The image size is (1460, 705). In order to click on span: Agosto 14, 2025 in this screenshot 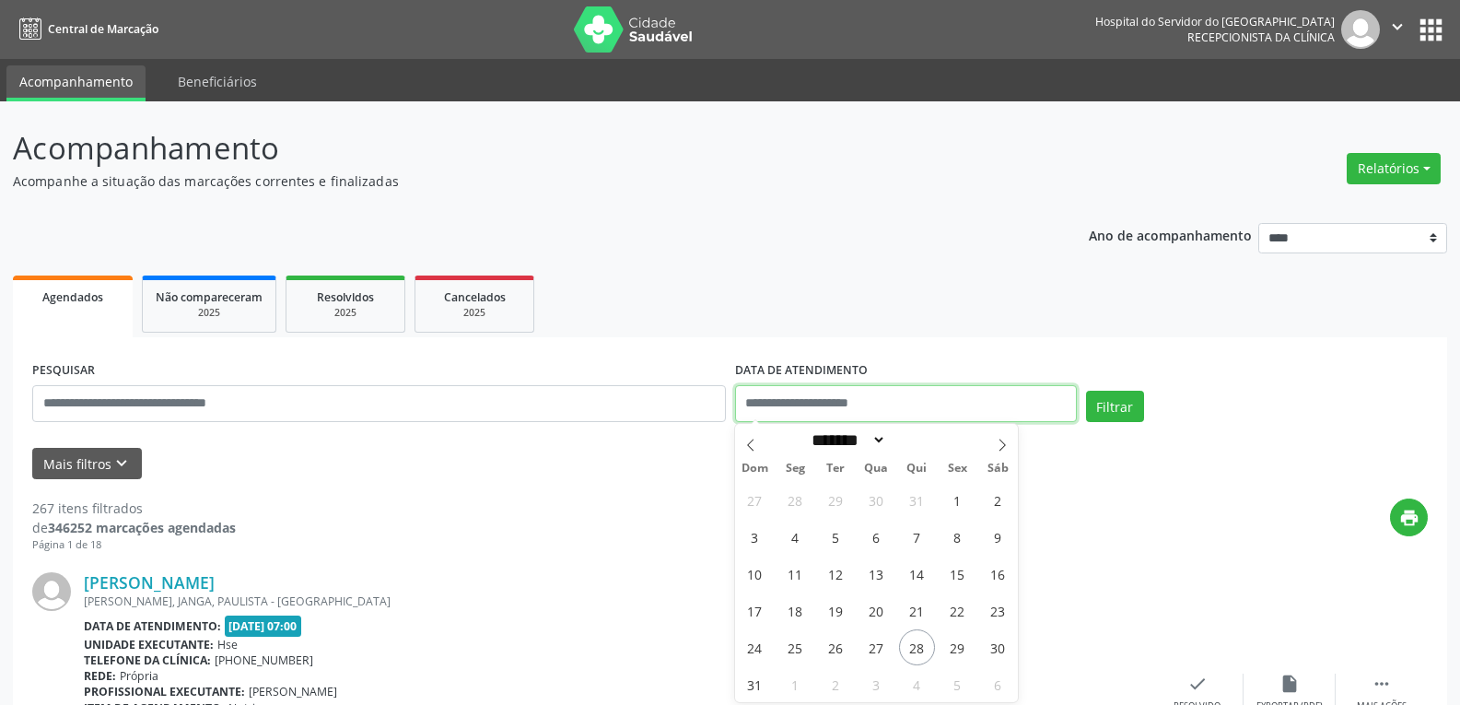, I will do `click(916, 573)`.